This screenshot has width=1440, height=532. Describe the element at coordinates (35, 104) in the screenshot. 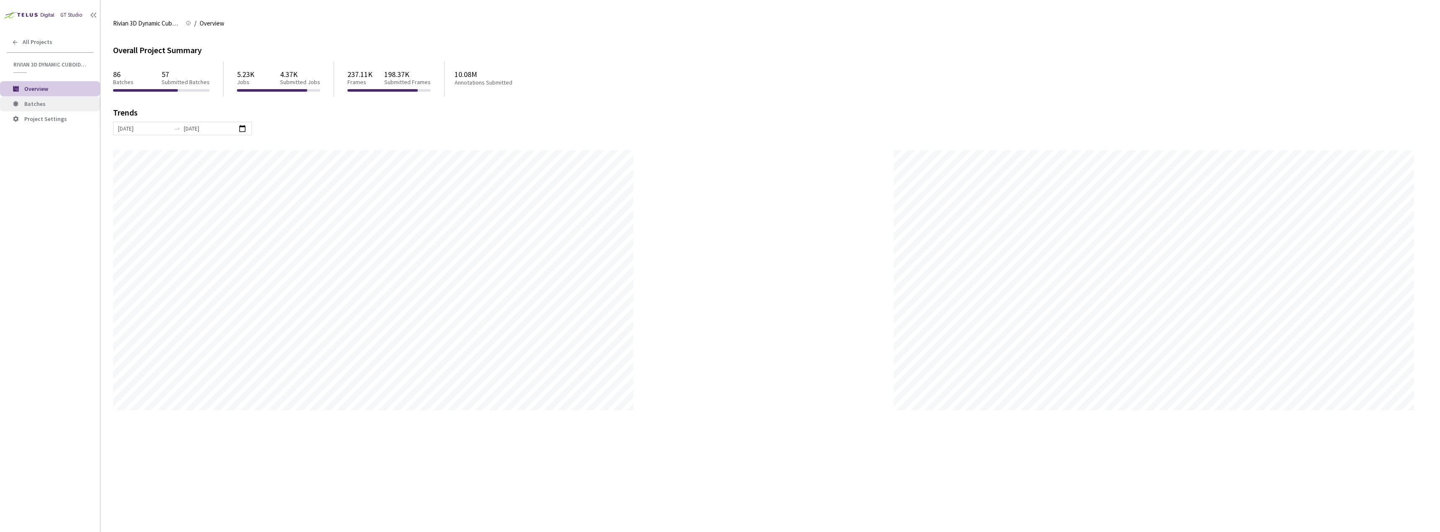

I see `span: Batches` at that location.